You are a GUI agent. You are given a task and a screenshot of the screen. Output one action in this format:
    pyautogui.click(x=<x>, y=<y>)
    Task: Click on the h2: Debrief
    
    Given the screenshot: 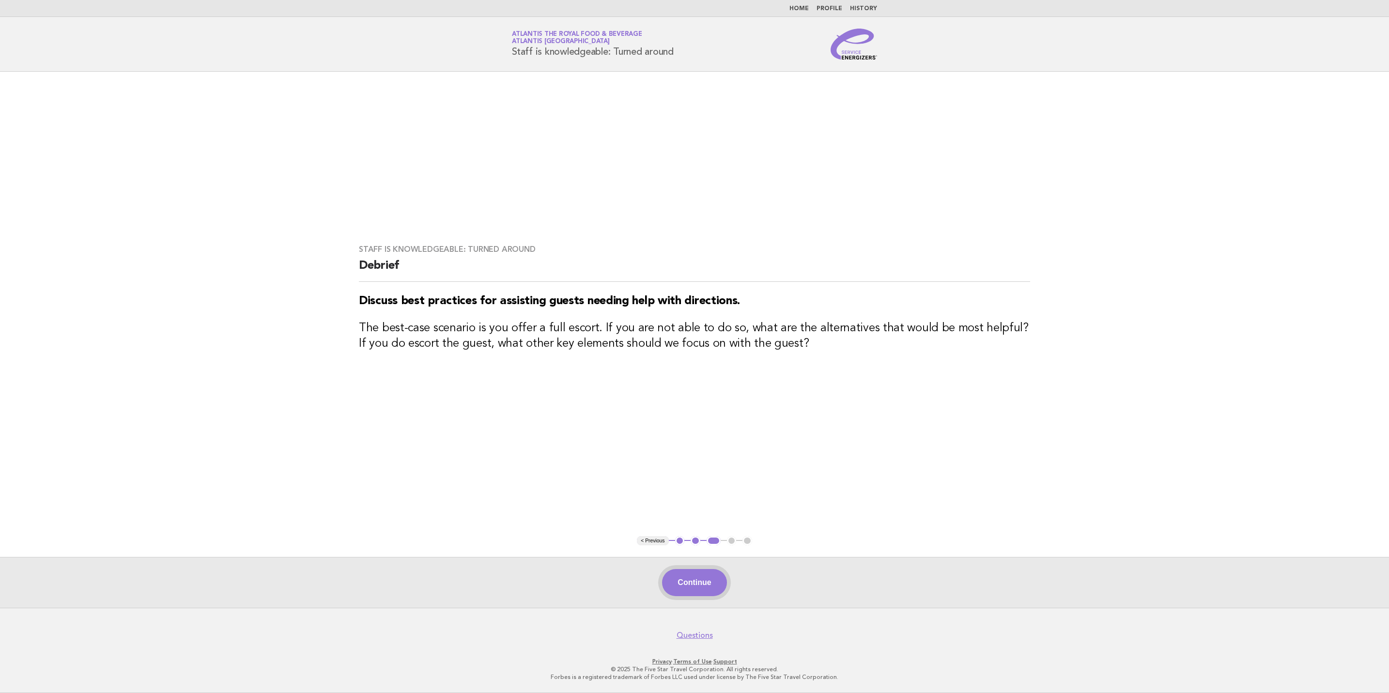 What is the action you would take?
    pyautogui.click(x=694, y=270)
    